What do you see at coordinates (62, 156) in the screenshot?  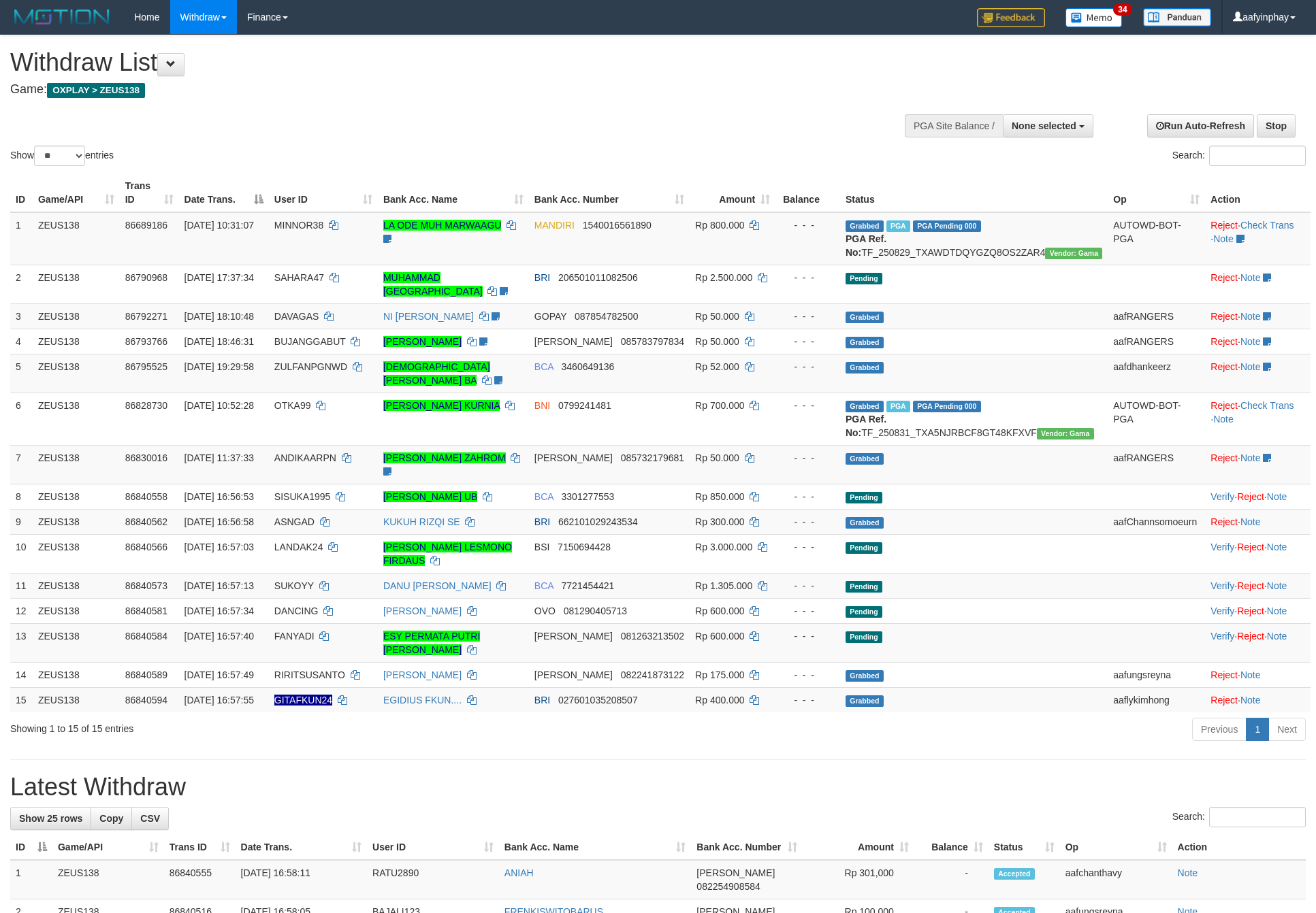 I see `label: Show entries` at bounding box center [62, 156].